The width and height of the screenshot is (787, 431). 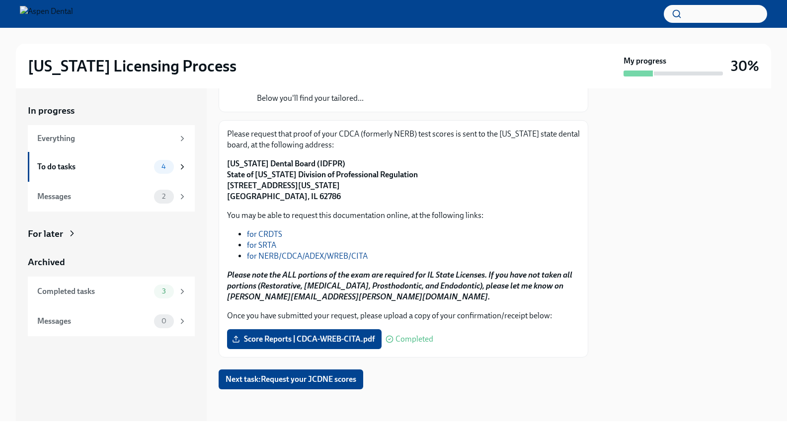 I want to click on img: Aspen Dental, so click(x=46, y=14).